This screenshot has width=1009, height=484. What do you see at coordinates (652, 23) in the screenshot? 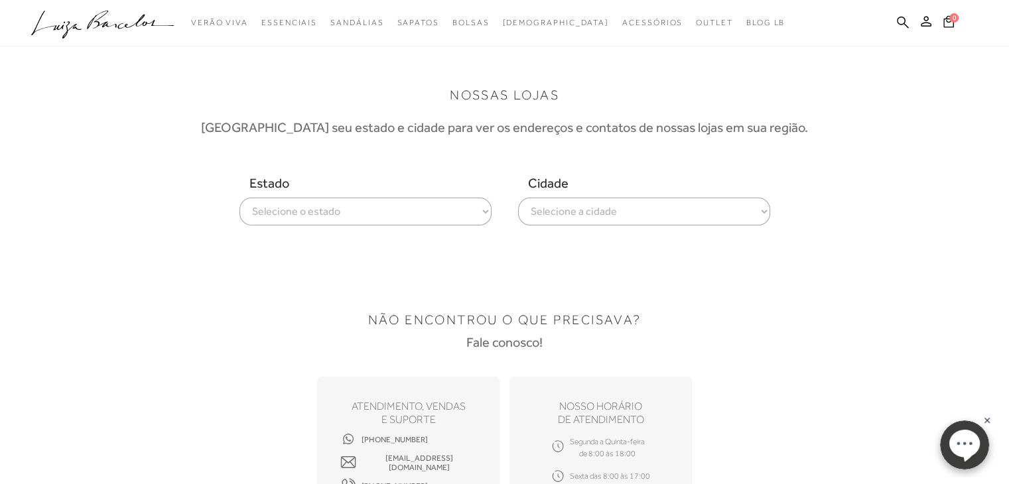
I see `span: Acessórios` at bounding box center [652, 23].